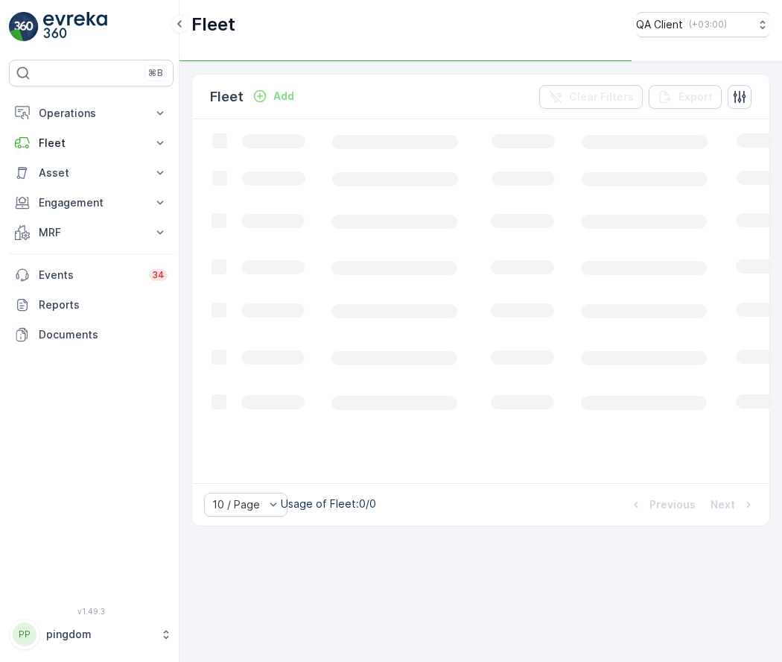 The width and height of the screenshot is (782, 662). Describe the element at coordinates (708, 25) in the screenshot. I see `p: ( +03:00 )` at that location.